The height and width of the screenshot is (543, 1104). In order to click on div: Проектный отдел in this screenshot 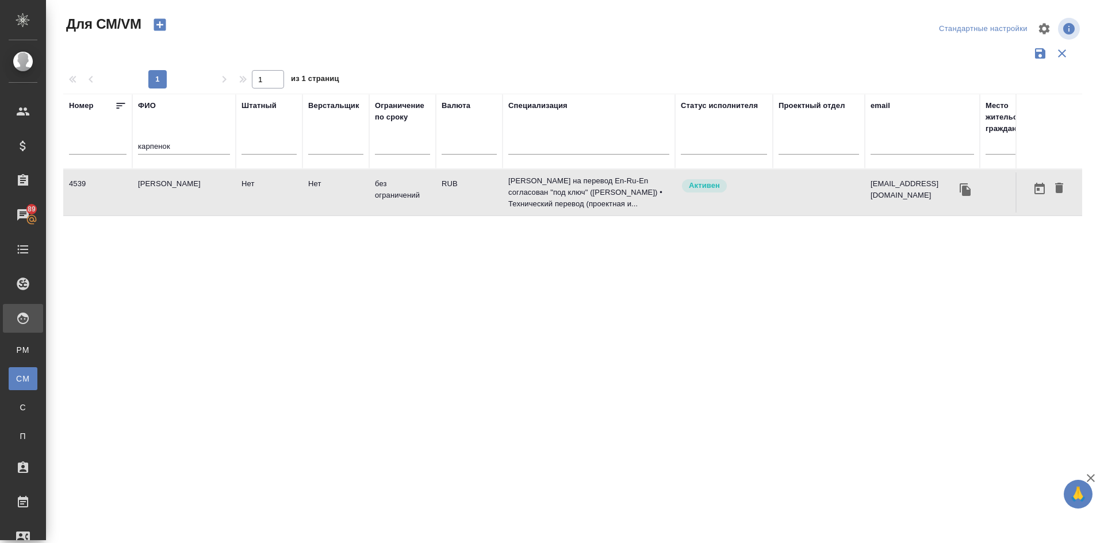, I will do `click(812, 106)`.